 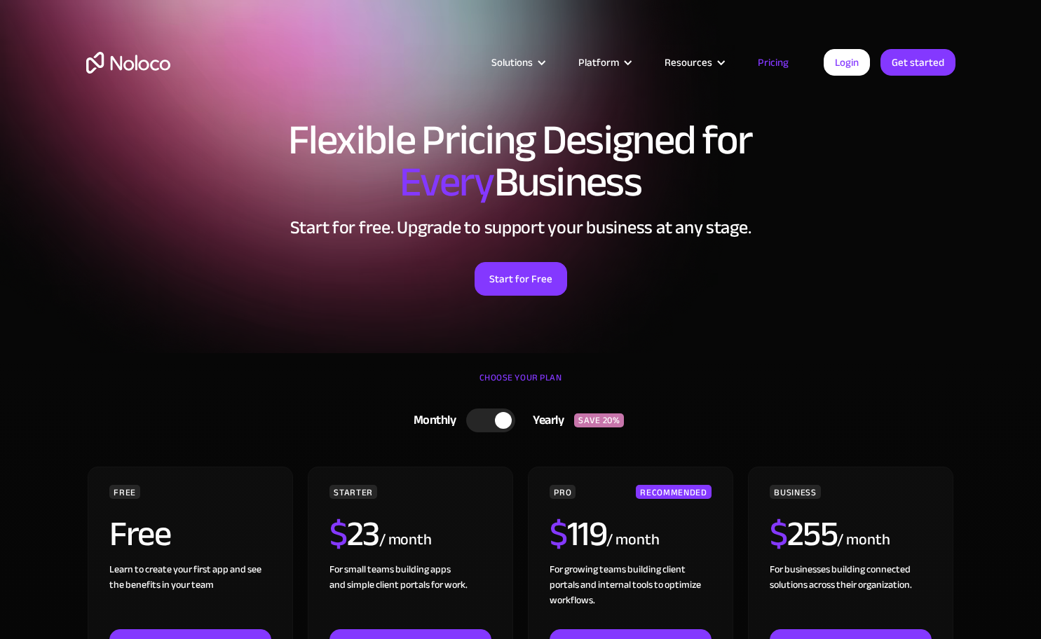 What do you see at coordinates (578, 534) in the screenshot?
I see `h2: 119` at bounding box center [578, 534].